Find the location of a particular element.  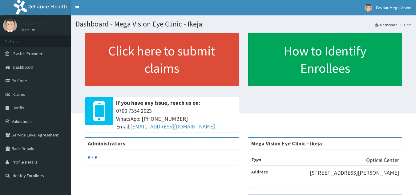

span: Dashboard is located at coordinates (23, 67).